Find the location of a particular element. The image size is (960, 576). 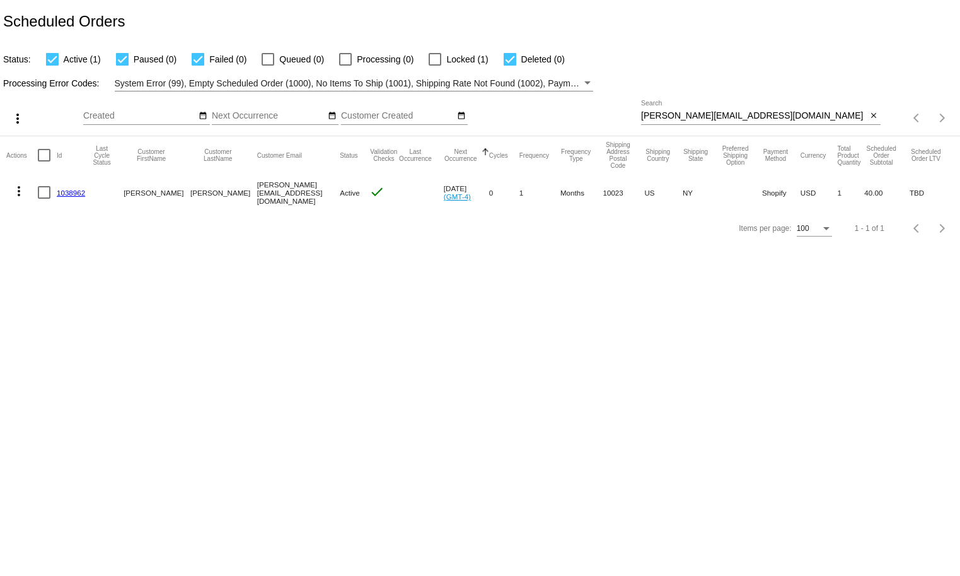

mat-cell: 0 is located at coordinates (505, 192).